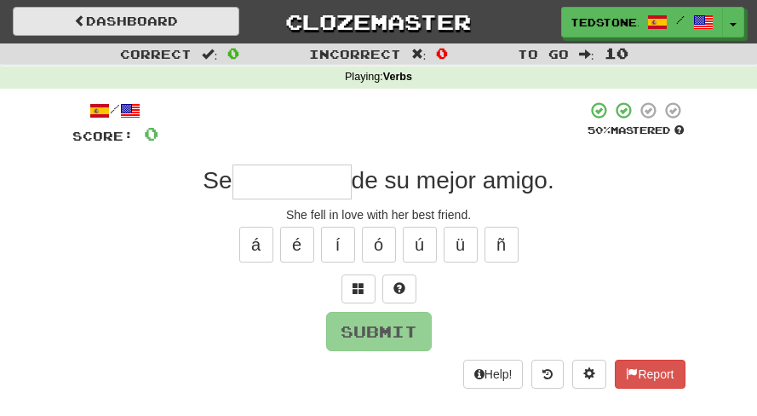  What do you see at coordinates (156, 54) in the screenshot?
I see `span: Correct` at bounding box center [156, 54].